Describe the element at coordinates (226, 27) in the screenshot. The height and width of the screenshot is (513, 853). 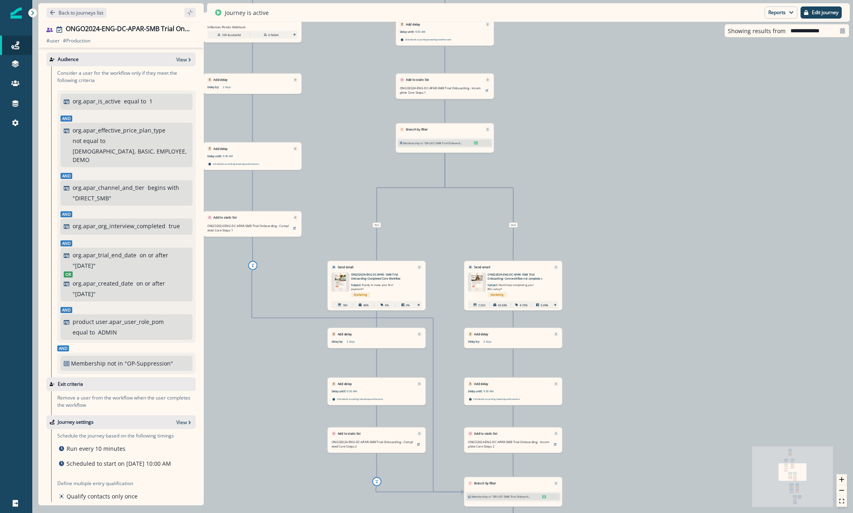
I see `p: Inflection-Pendo Webhook` at that location.